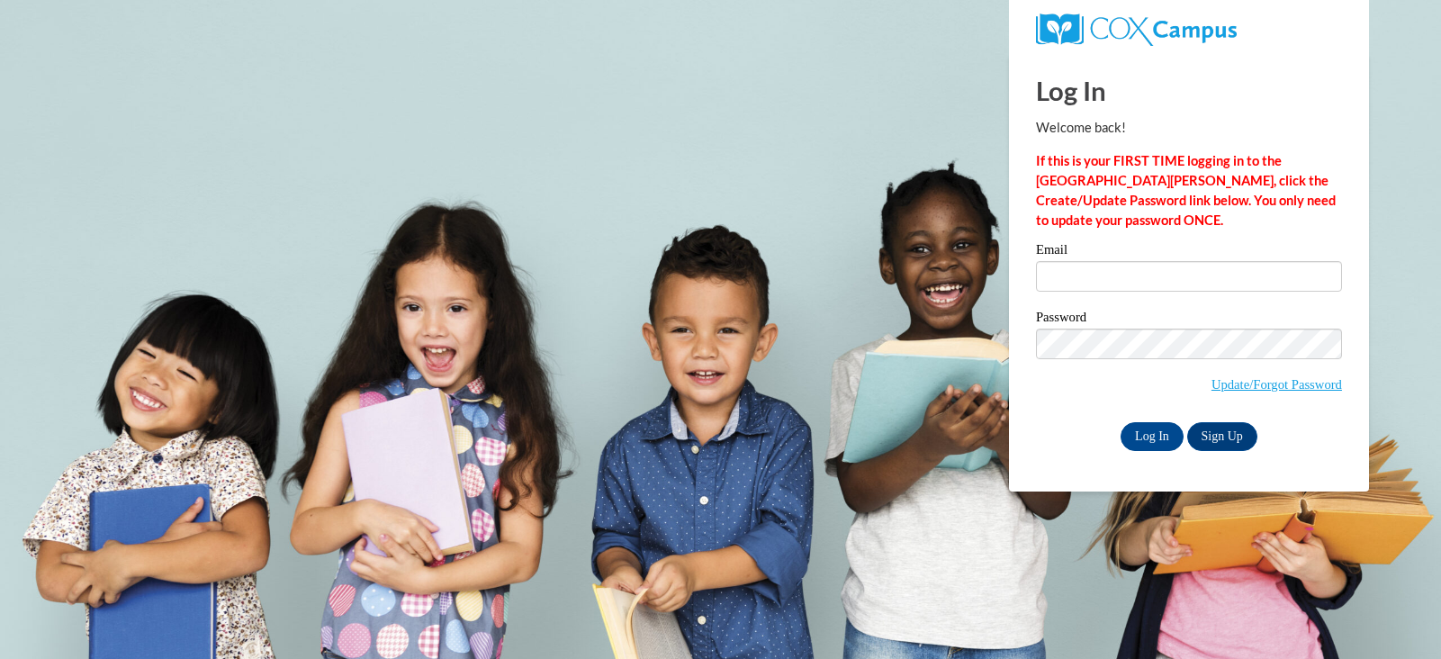 The height and width of the screenshot is (659, 1441). What do you see at coordinates (1189, 319) in the screenshot?
I see `label: Password` at bounding box center [1189, 319].